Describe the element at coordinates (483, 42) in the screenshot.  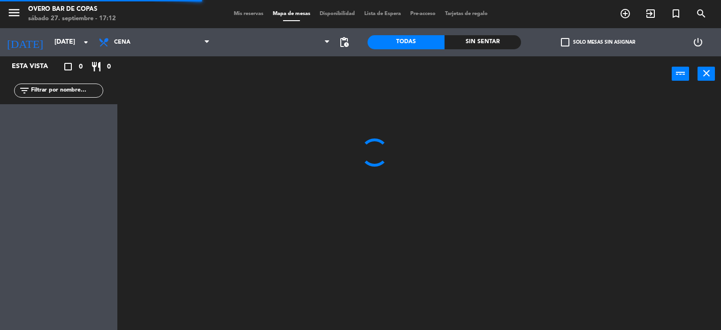
I see `div: Sin sentar` at that location.